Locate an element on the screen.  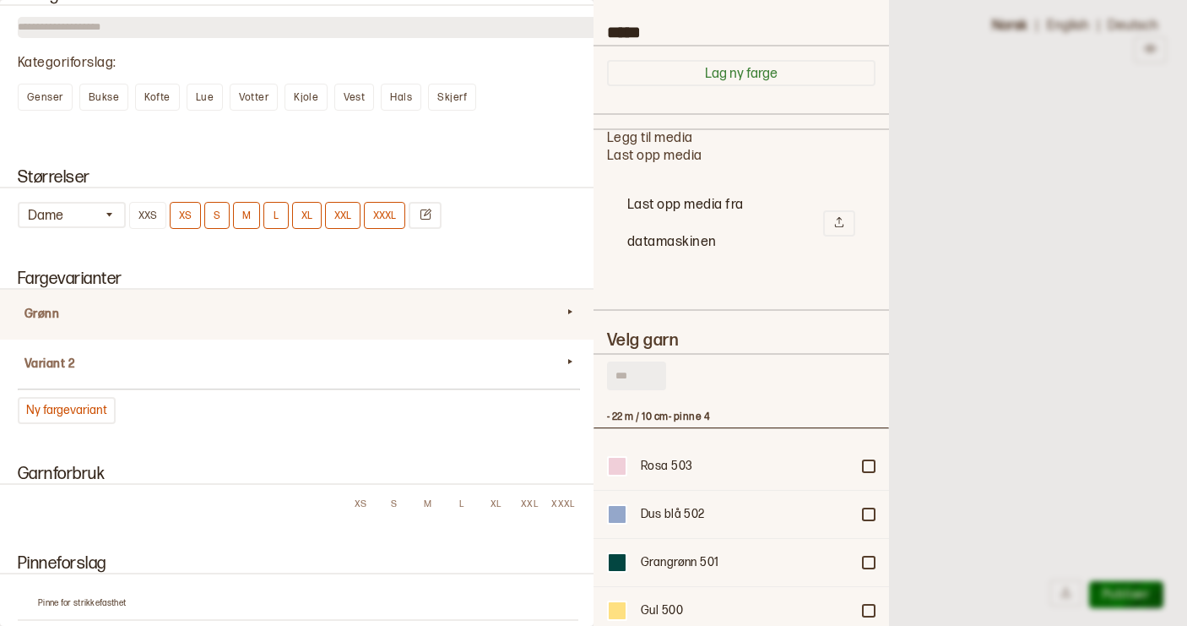
h2: Velg garn is located at coordinates (742, 340).